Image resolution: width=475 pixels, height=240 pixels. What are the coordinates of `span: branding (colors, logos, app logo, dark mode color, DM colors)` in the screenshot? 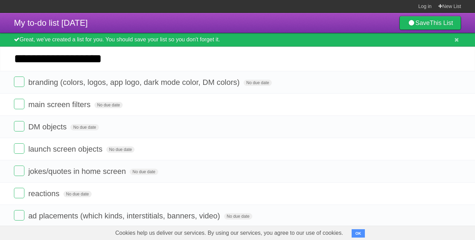 It's located at (135, 82).